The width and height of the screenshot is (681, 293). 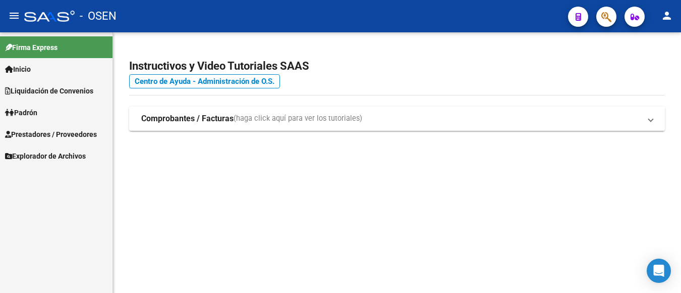 What do you see at coordinates (21, 112) in the screenshot?
I see `span: Padrón` at bounding box center [21, 112].